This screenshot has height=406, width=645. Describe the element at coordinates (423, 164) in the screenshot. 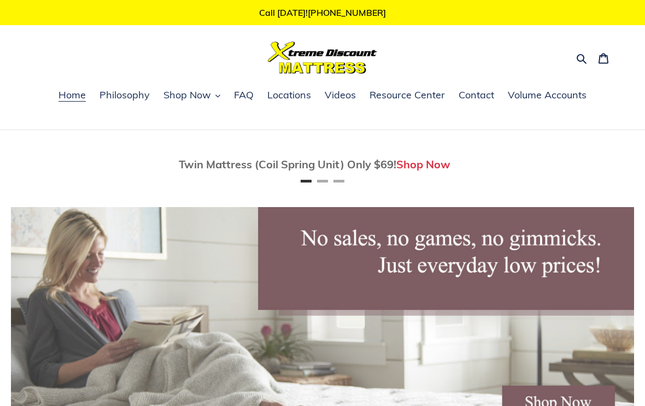

I see `a: Shop Now` at that location.